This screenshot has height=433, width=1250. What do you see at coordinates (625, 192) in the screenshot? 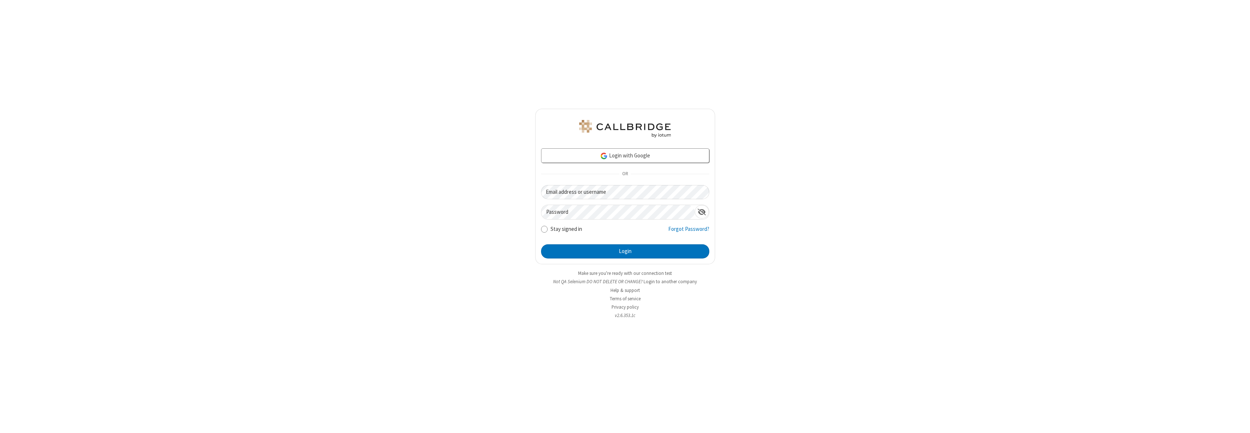
I see `input: Email address or username` at bounding box center [625, 192].